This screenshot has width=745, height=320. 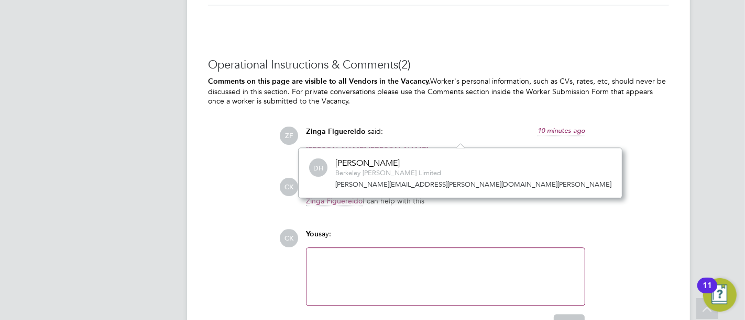 What do you see at coordinates (312, 234) in the screenshot?
I see `span: You` at bounding box center [312, 234].